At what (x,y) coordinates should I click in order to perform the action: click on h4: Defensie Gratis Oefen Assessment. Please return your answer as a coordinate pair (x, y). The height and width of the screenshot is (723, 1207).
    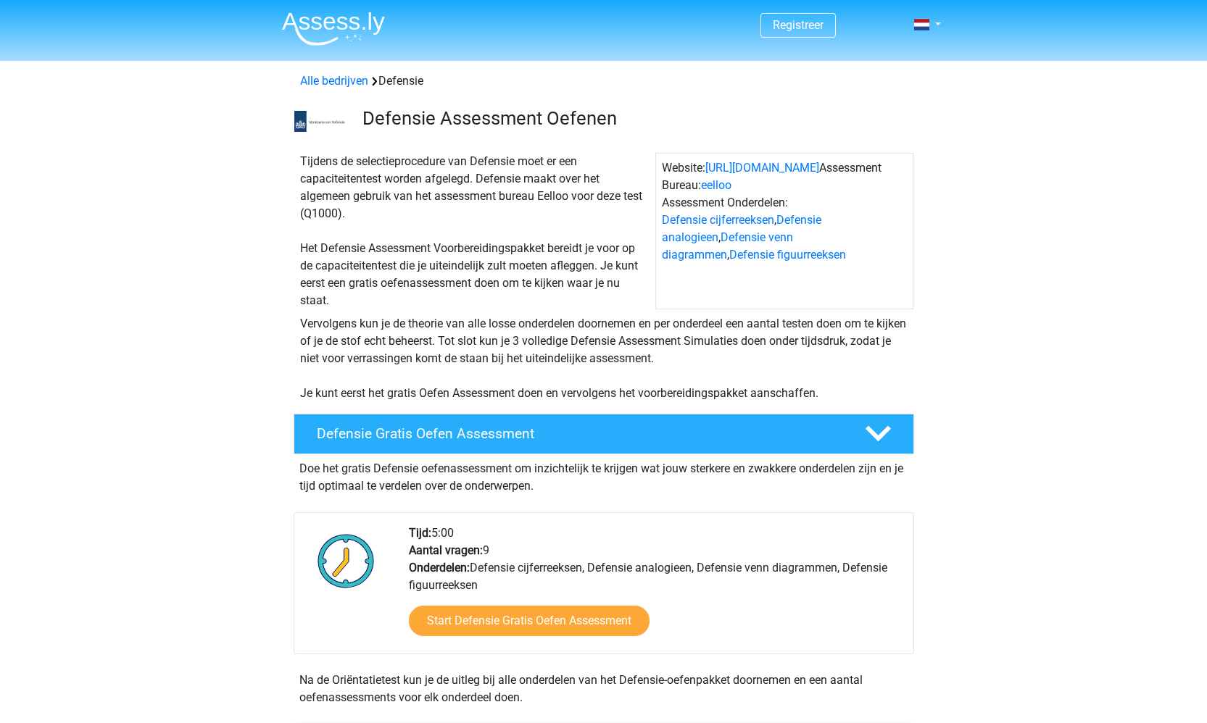
    Looking at the image, I should click on (579, 433).